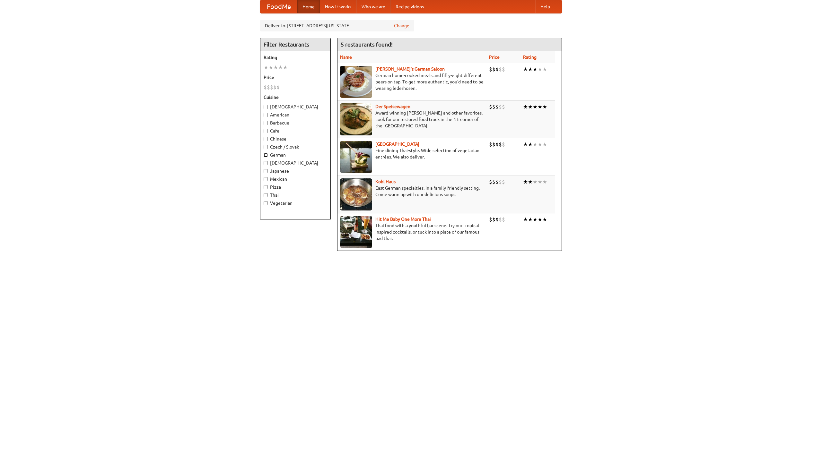 The image size is (822, 454). Describe the element at coordinates (412, 82) in the screenshot. I see `p: German home-cooked meals and fifty-eight different beers on tap. To get more authentic, you'd nee...` at that location.